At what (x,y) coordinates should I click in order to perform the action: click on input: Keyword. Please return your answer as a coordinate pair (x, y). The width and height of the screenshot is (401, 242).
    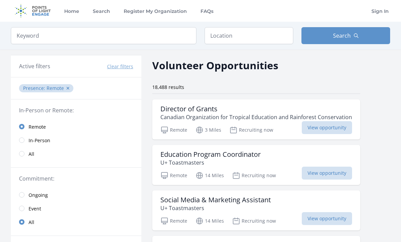
    Looking at the image, I should click on (104, 36).